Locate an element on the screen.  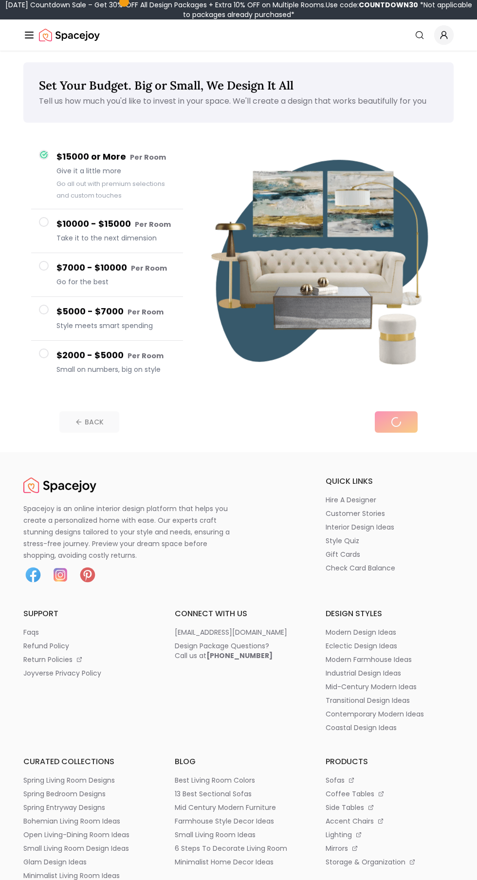
p: spring entryway designs is located at coordinates (64, 807).